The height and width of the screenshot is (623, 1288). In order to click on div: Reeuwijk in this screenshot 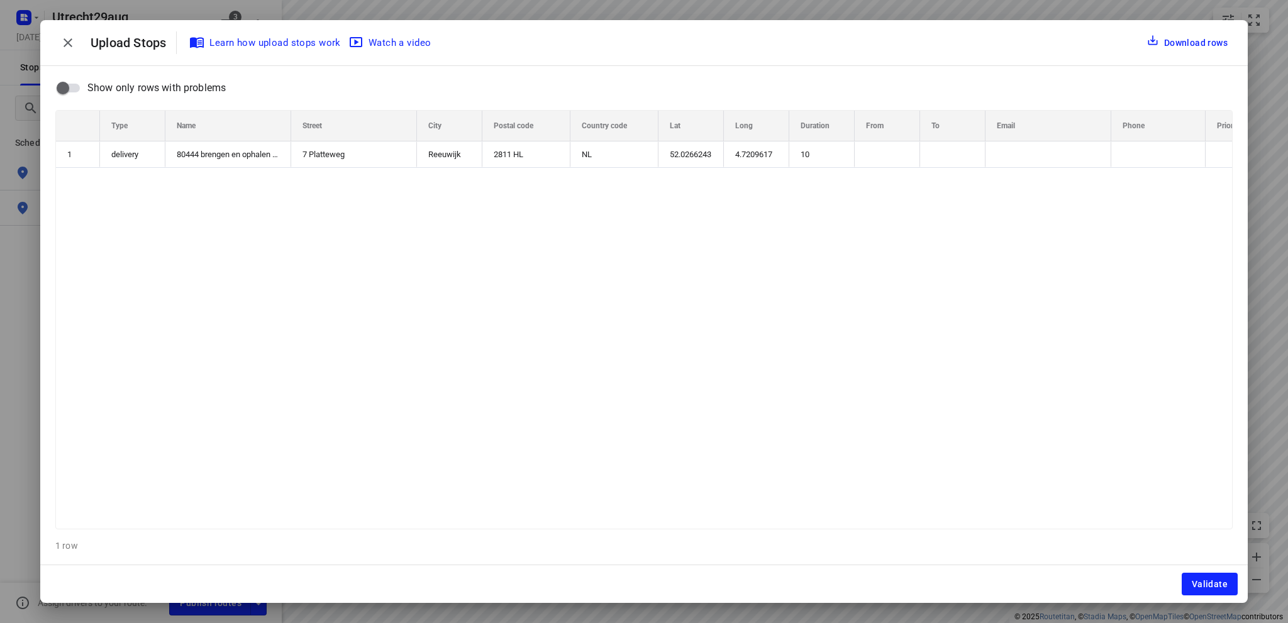, I will do `click(450, 154)`.